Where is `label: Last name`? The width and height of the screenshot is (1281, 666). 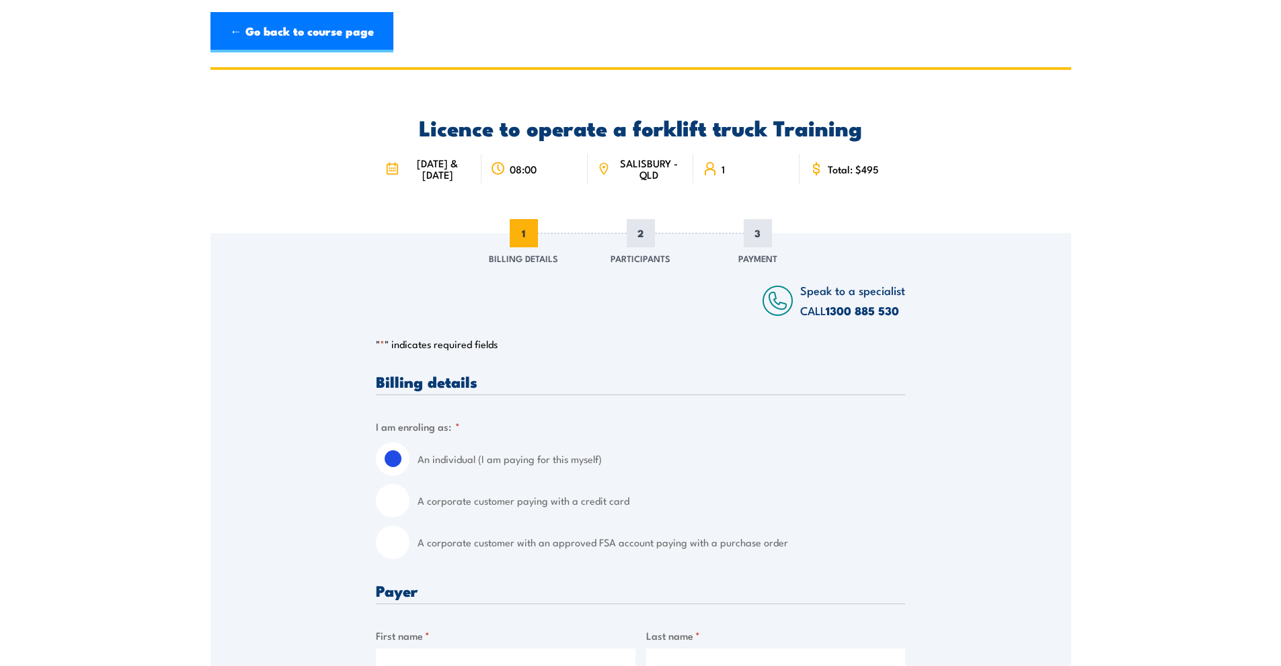
label: Last name is located at coordinates (776, 635).